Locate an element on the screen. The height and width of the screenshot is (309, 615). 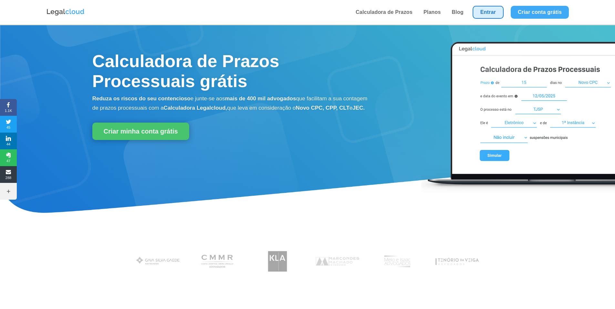
b: mais de 400 mil advogados is located at coordinates (260, 98).